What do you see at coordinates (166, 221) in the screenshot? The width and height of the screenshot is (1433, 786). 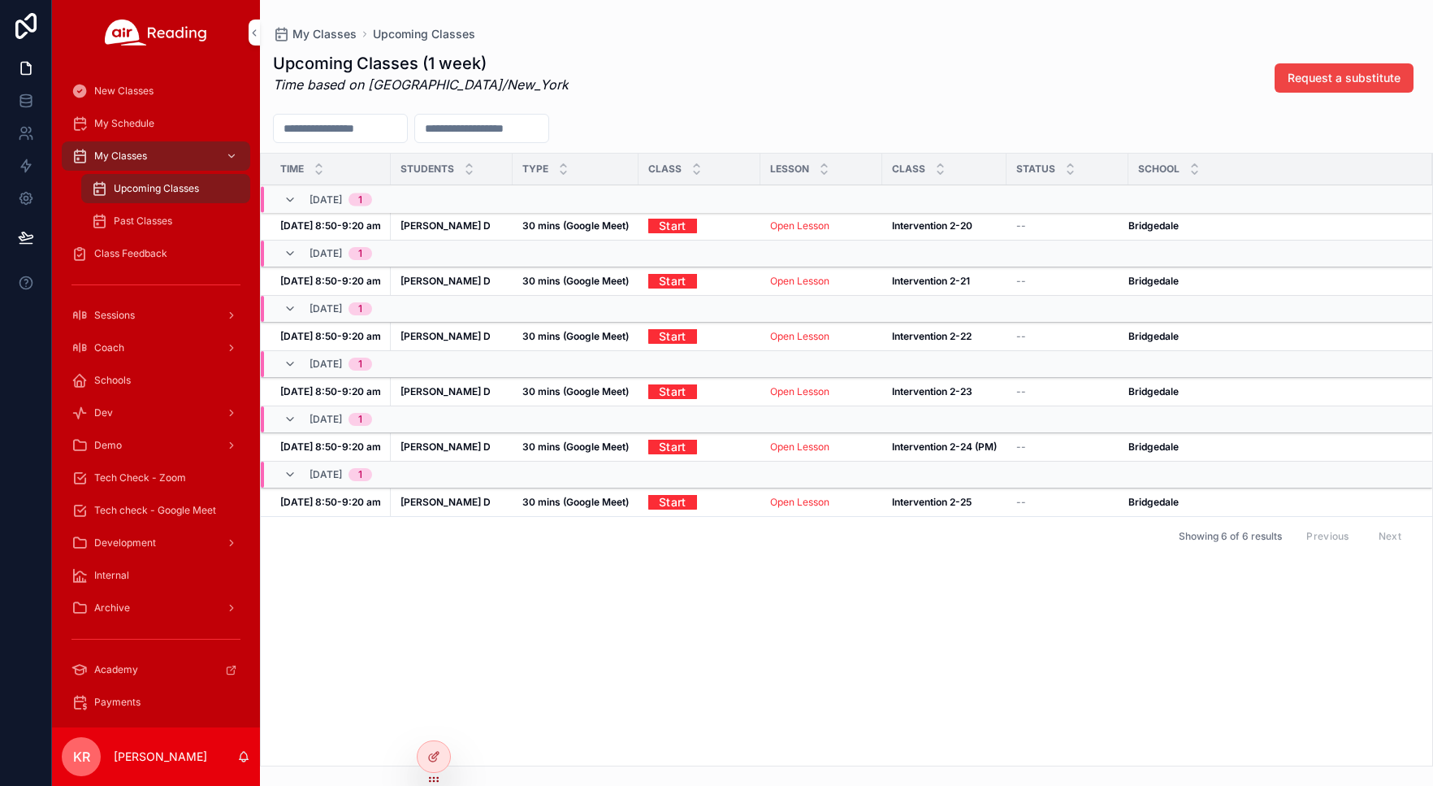 I see `a: Past Classes` at bounding box center [166, 221].